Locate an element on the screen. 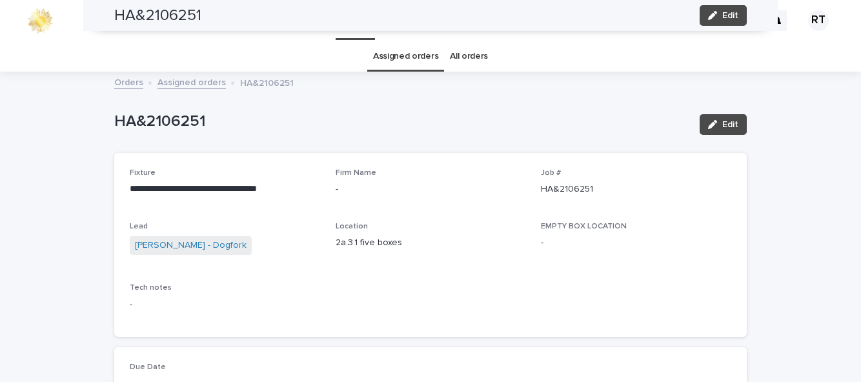 This screenshot has width=861, height=382. a: All orders is located at coordinates (468, 56).